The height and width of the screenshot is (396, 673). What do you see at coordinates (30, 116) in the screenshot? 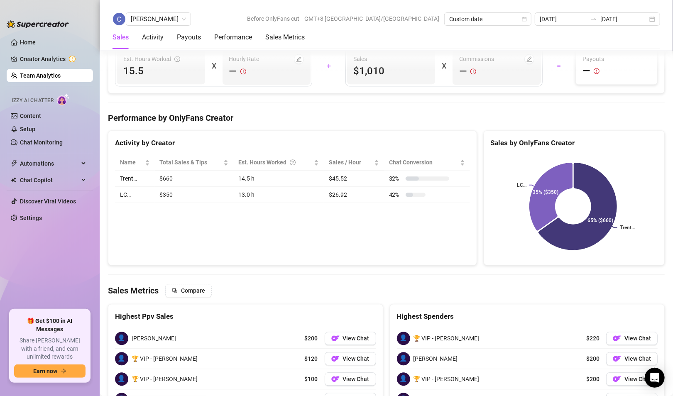
I see `a: Content` at bounding box center [30, 116].